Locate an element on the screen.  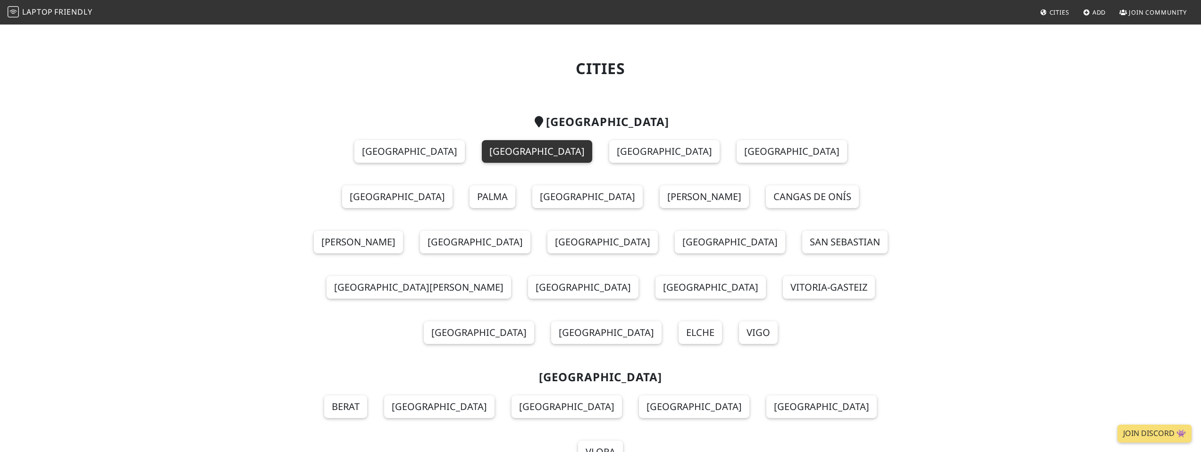
a: Join Discord 👾 is located at coordinates (1155, 434).